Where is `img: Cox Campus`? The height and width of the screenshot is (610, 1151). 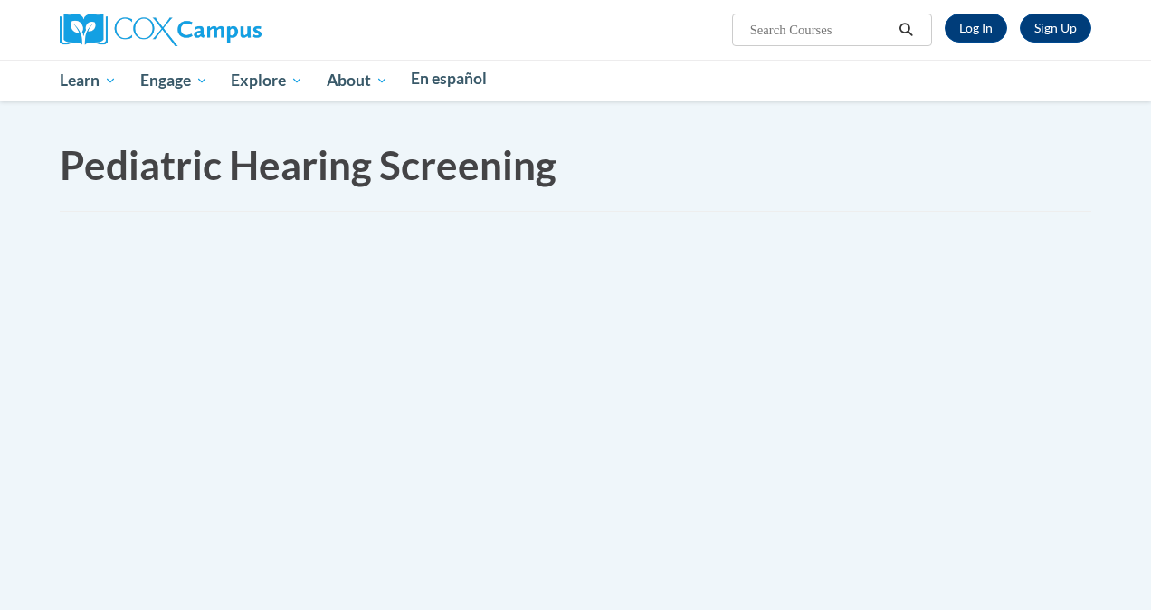
img: Cox Campus is located at coordinates (160, 30).